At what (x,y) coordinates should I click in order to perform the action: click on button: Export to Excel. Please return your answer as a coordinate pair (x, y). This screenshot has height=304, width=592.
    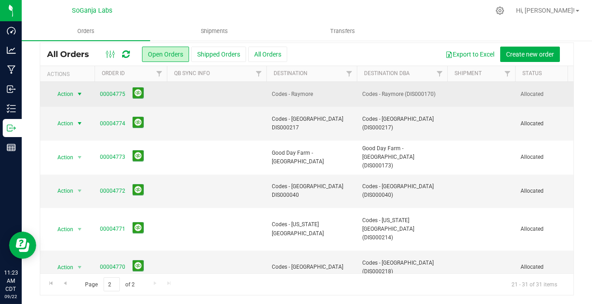
    Looking at the image, I should click on (470, 54).